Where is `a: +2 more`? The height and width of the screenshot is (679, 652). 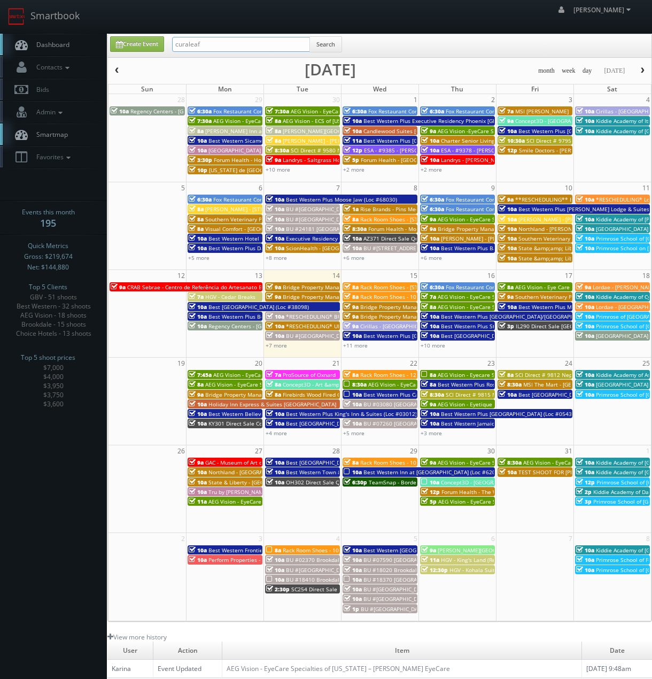
a: +2 more is located at coordinates (354, 169).